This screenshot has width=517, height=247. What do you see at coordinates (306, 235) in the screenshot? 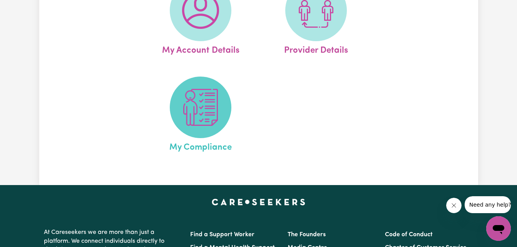
I see `a: The Founders` at bounding box center [306, 235].